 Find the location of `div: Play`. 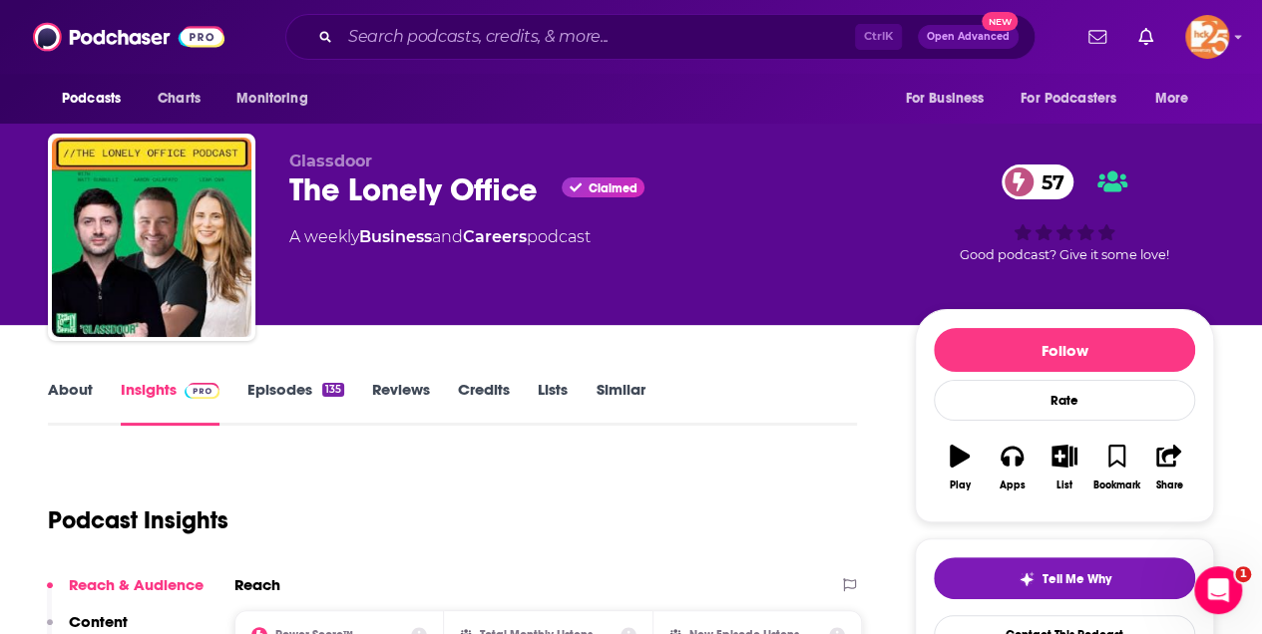

div: Play is located at coordinates (960, 486).